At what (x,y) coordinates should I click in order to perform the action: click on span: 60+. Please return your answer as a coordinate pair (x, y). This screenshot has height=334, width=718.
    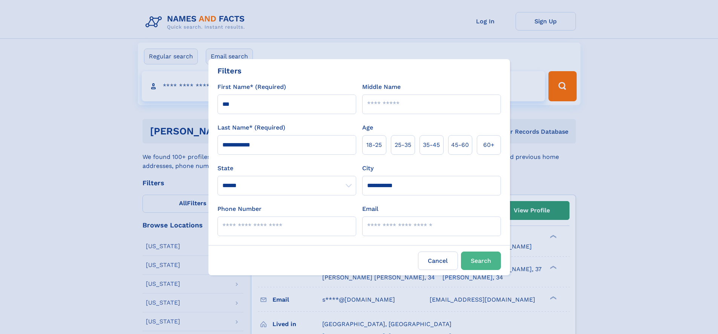
    Looking at the image, I should click on (489, 145).